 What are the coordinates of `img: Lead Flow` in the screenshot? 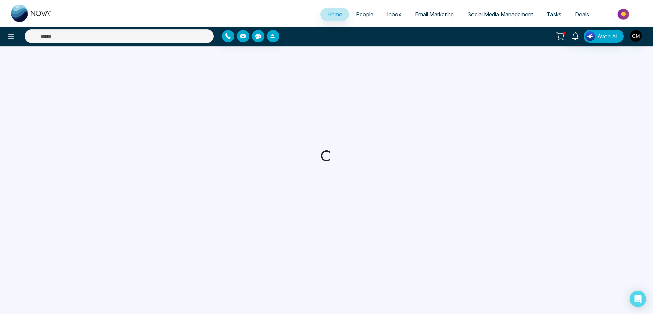 It's located at (590, 36).